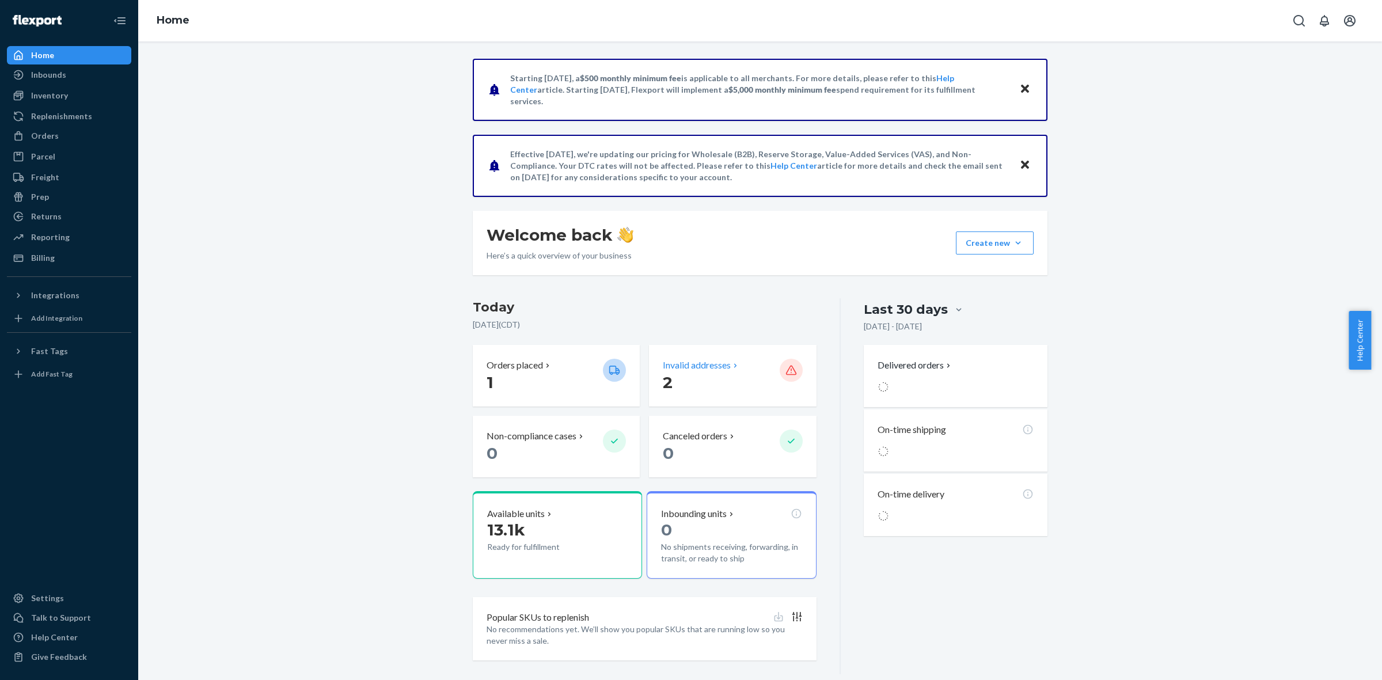  Describe the element at coordinates (731, 535) in the screenshot. I see `button: Inbounding units0No shipments receiving, forwarding, in transit, or ready to ship` at that location.